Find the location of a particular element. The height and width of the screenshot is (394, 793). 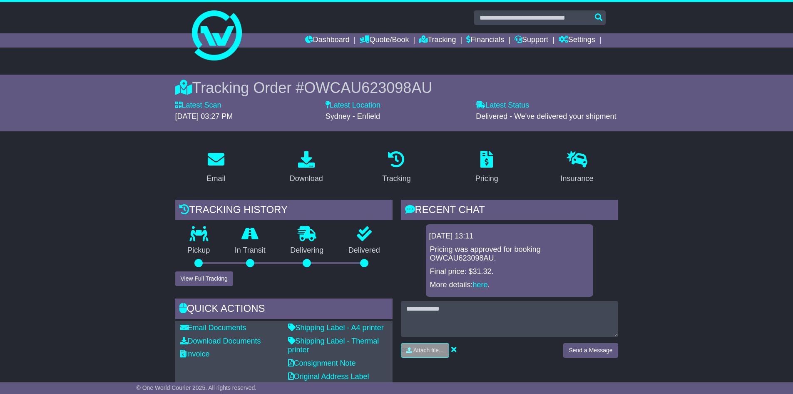

label: Latest Location is located at coordinates (353, 105).